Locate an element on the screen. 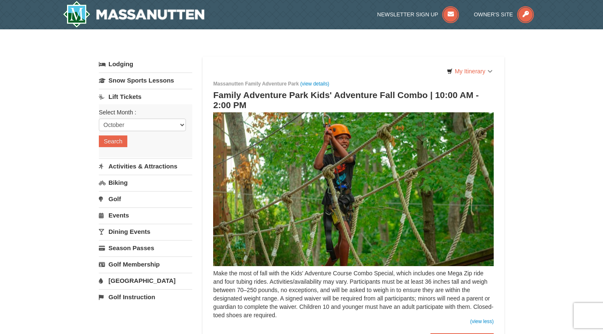  a: Dining Events is located at coordinates (145, 231).